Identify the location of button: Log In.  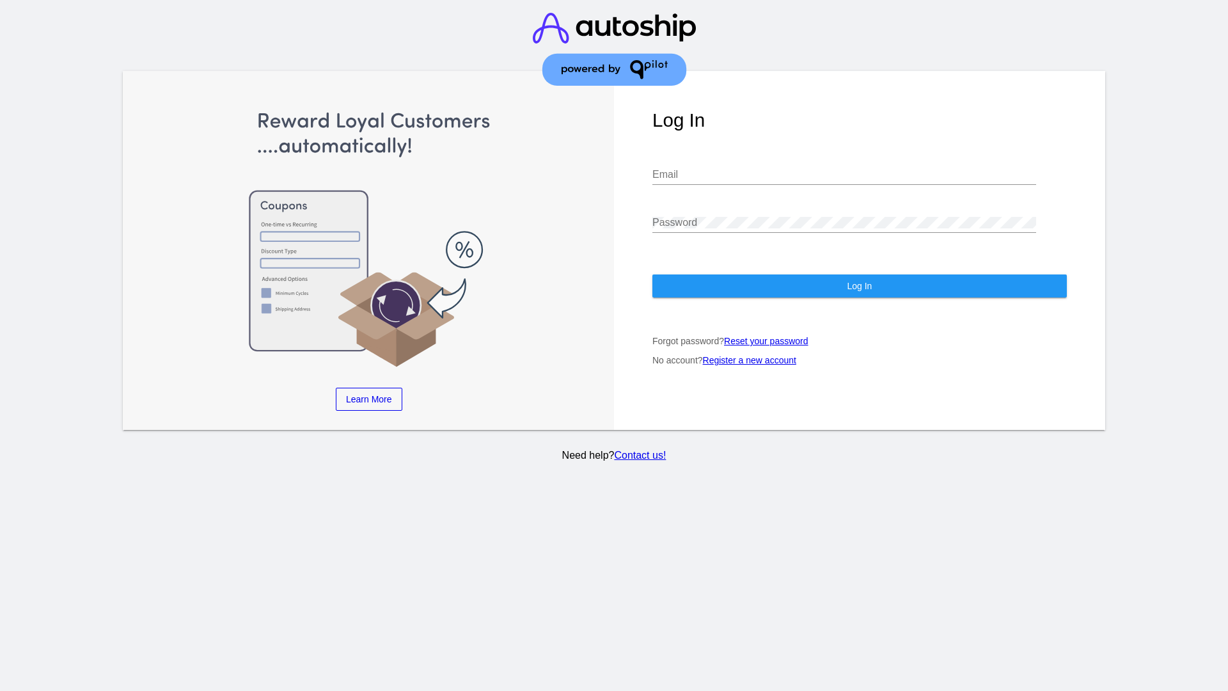
(860, 286).